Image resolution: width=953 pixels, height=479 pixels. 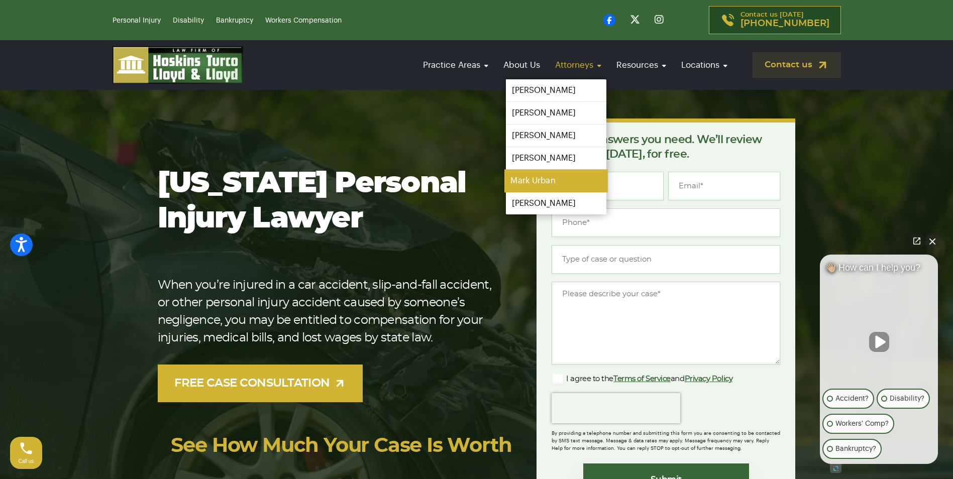 What do you see at coordinates (641, 65) in the screenshot?
I see `a: Resources` at bounding box center [641, 65].